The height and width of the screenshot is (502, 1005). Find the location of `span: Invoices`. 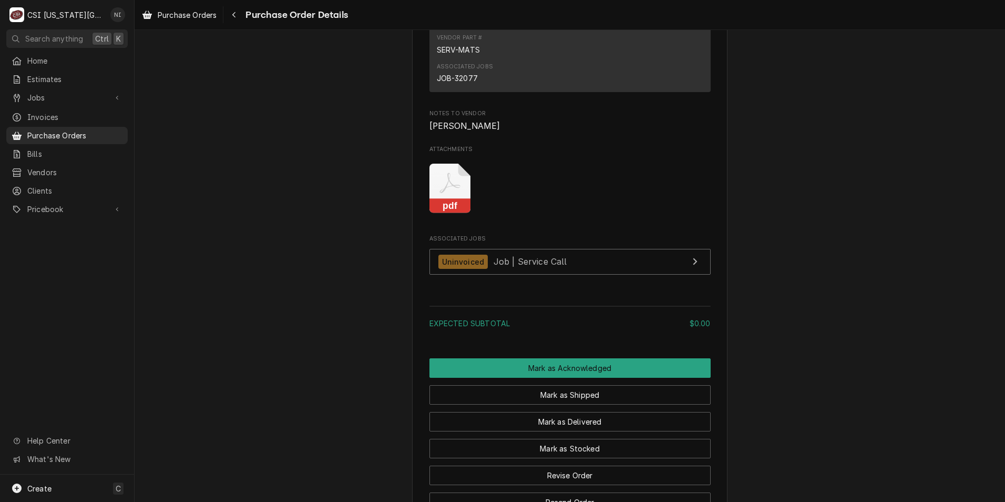

span: Invoices is located at coordinates (75, 117).